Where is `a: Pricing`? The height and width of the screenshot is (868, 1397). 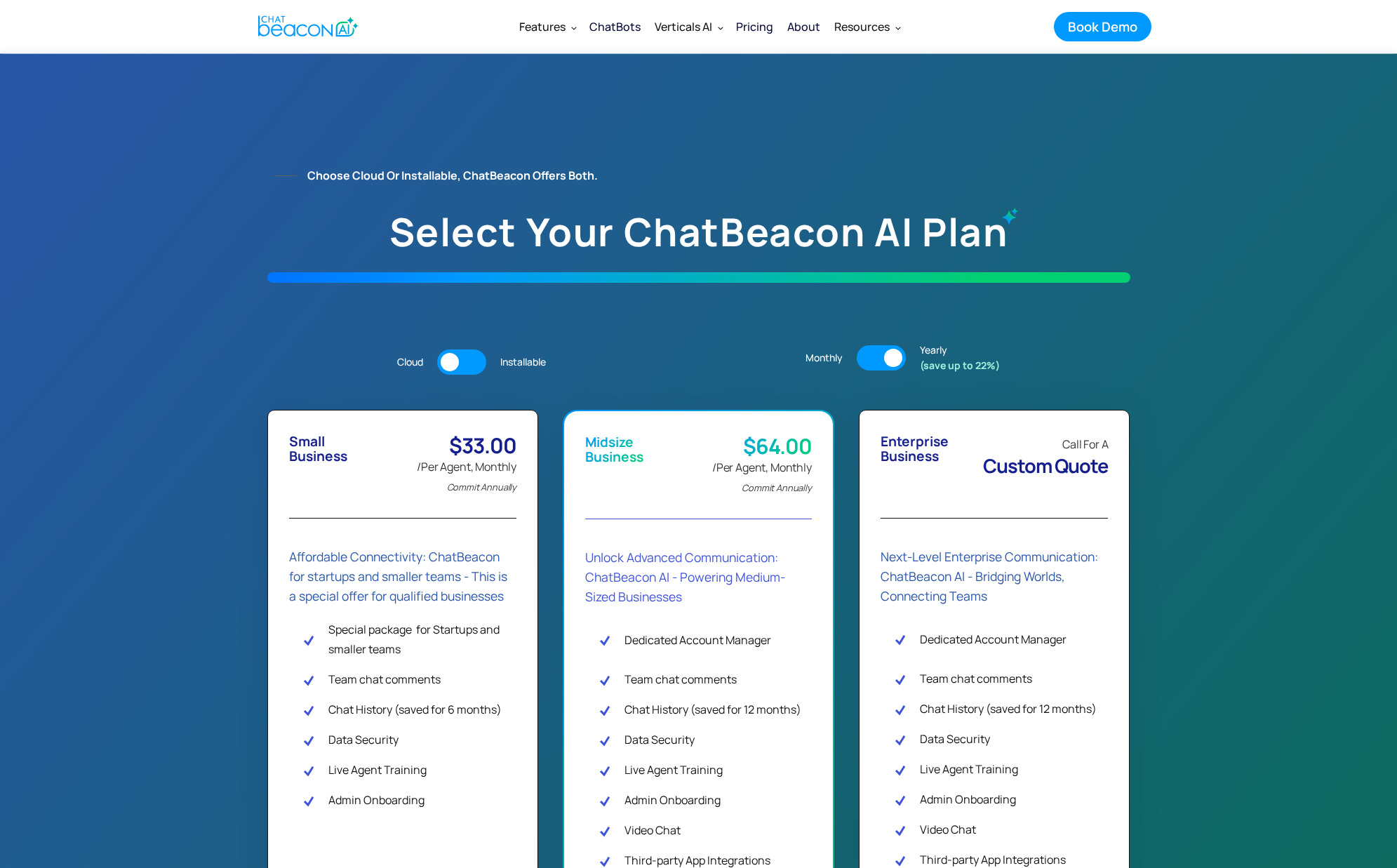 a: Pricing is located at coordinates (754, 27).